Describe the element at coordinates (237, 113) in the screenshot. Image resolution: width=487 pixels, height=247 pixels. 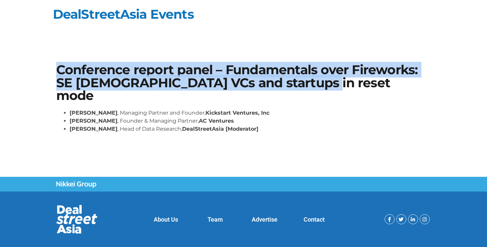
I see `strong: Kickstart Ventures, Inc` at that location.